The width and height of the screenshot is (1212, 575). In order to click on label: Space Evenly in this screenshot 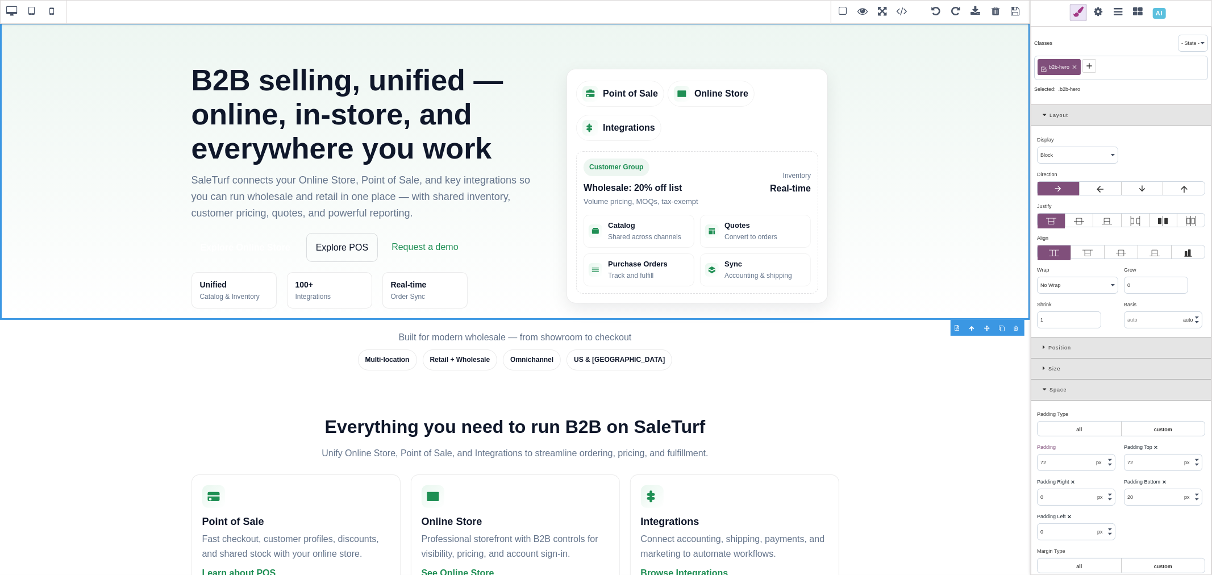, I will do `click(1191, 221)`.